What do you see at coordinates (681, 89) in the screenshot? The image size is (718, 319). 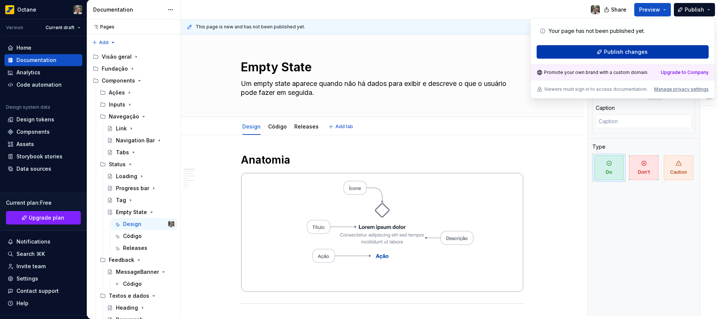 I see `button: Manage privacy settings` at bounding box center [681, 89].